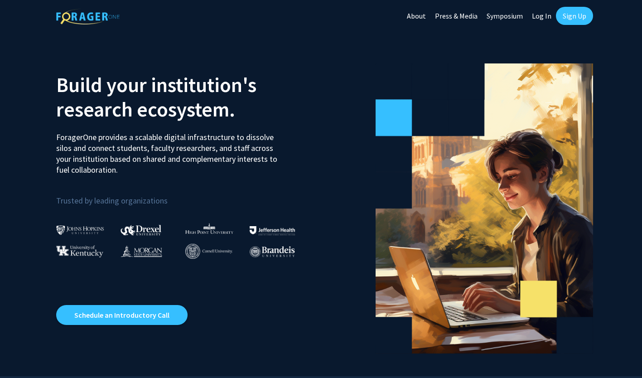  Describe the element at coordinates (575, 16) in the screenshot. I see `a: Sign Up` at that location.